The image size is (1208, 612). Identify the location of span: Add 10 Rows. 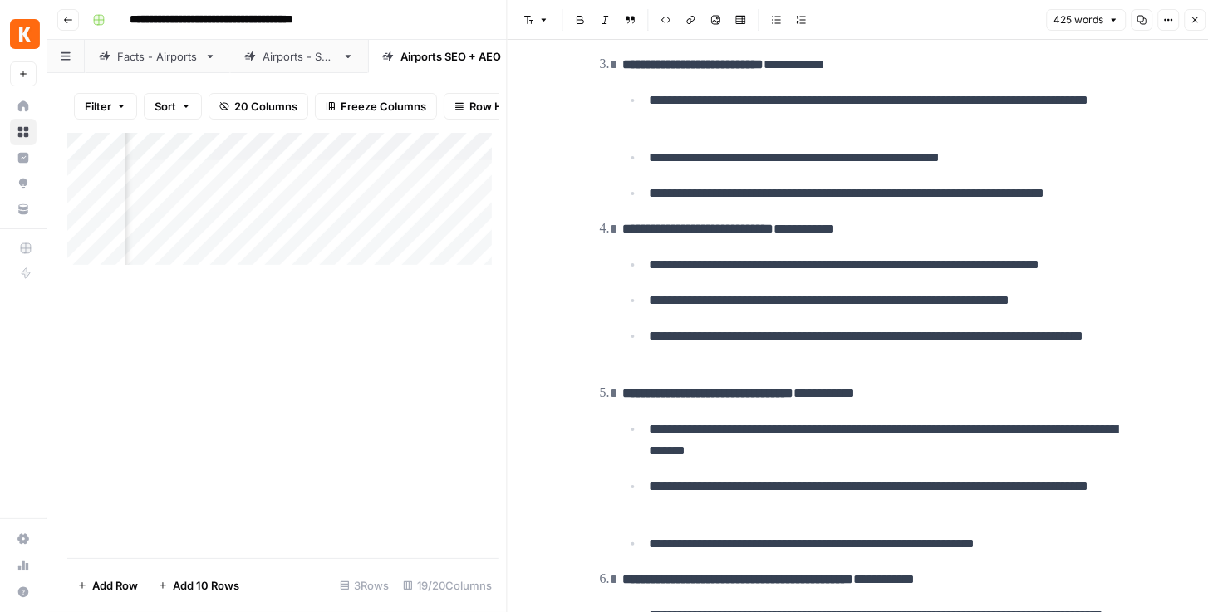
(206, 586).